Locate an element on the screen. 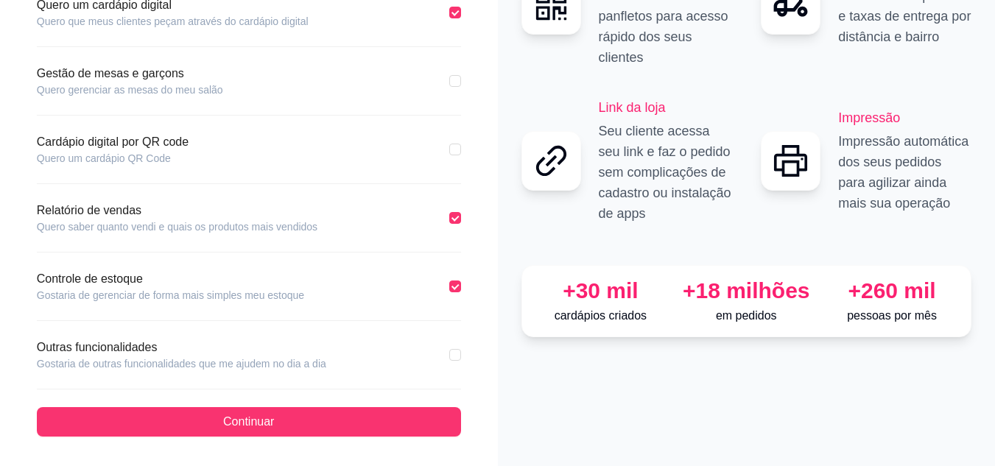 Image resolution: width=995 pixels, height=466 pixels. article: Controle de estoque is located at coordinates (170, 279).